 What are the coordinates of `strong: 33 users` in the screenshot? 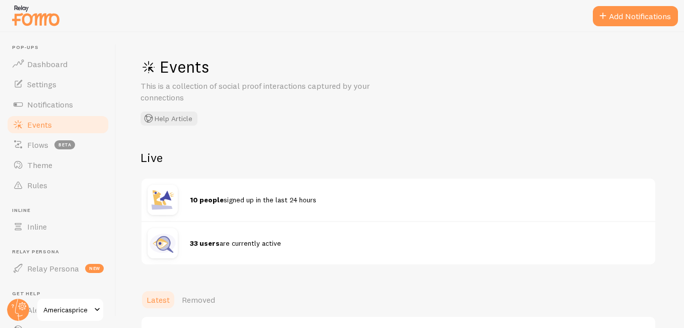 It's located at (205, 243).